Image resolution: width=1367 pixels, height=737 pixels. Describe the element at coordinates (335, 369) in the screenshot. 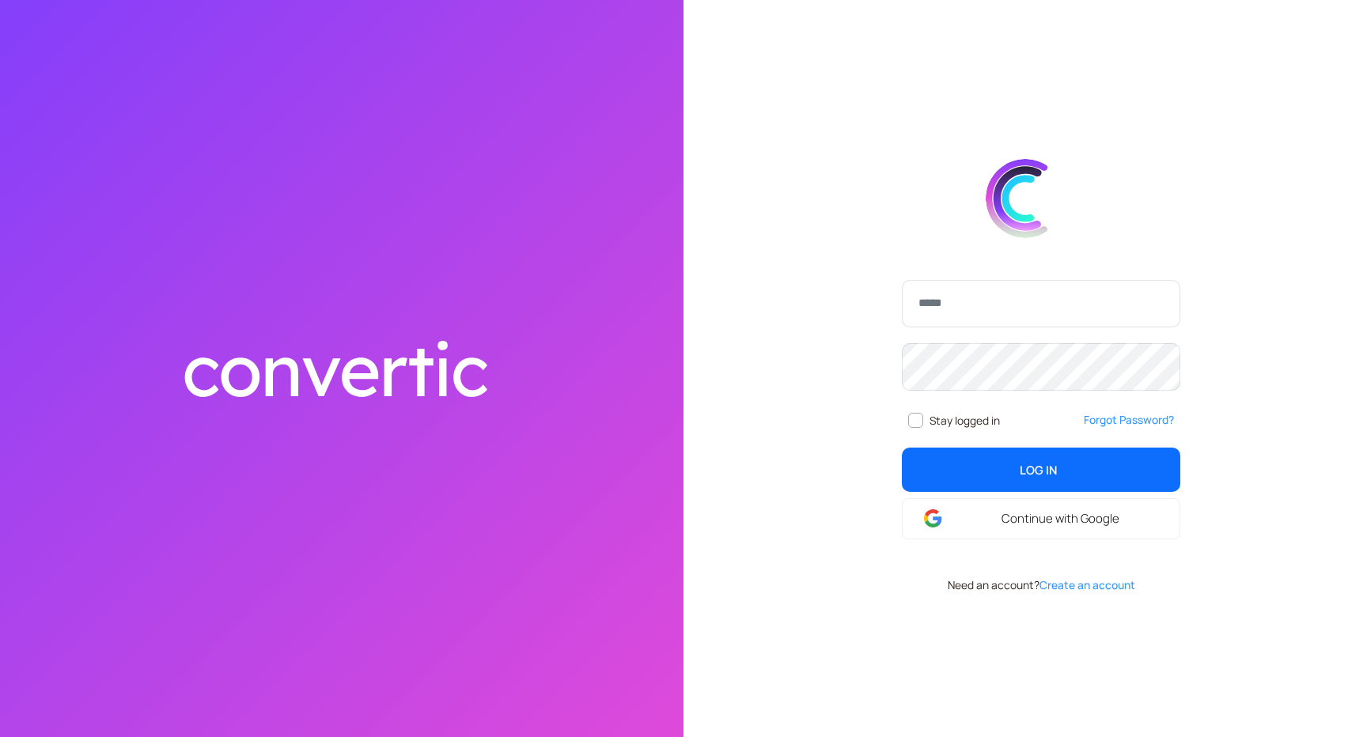

I see `img: convertic text` at that location.